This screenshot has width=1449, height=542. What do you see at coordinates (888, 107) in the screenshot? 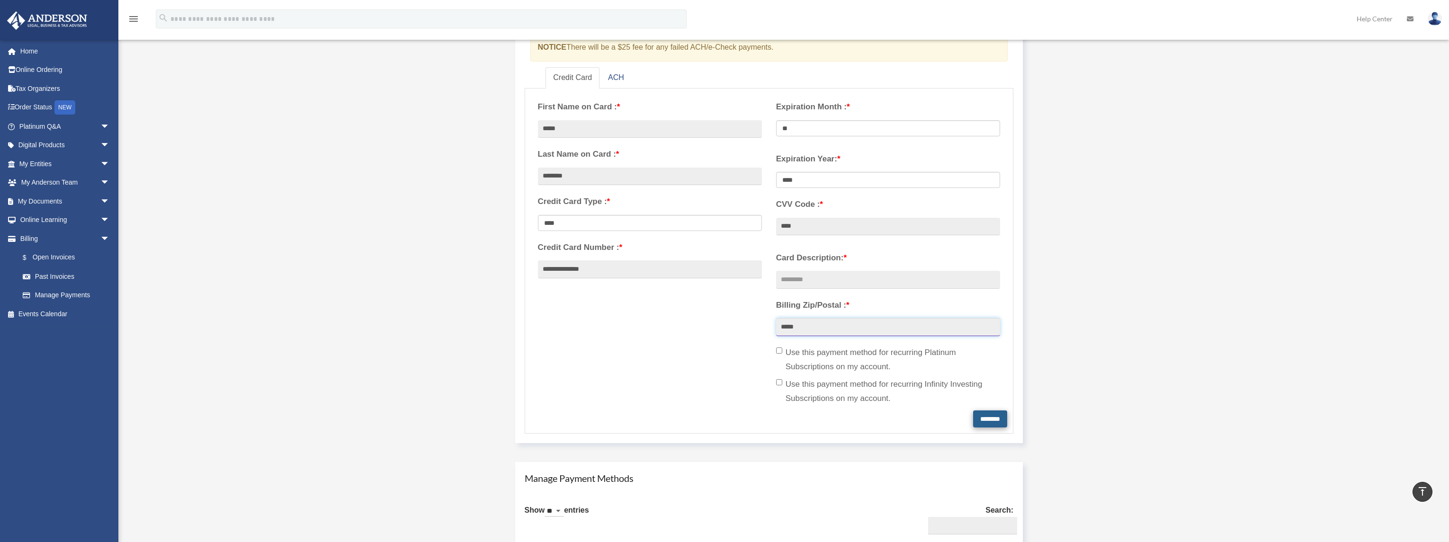
I see `label: Expiration Month :` at bounding box center [888, 107].